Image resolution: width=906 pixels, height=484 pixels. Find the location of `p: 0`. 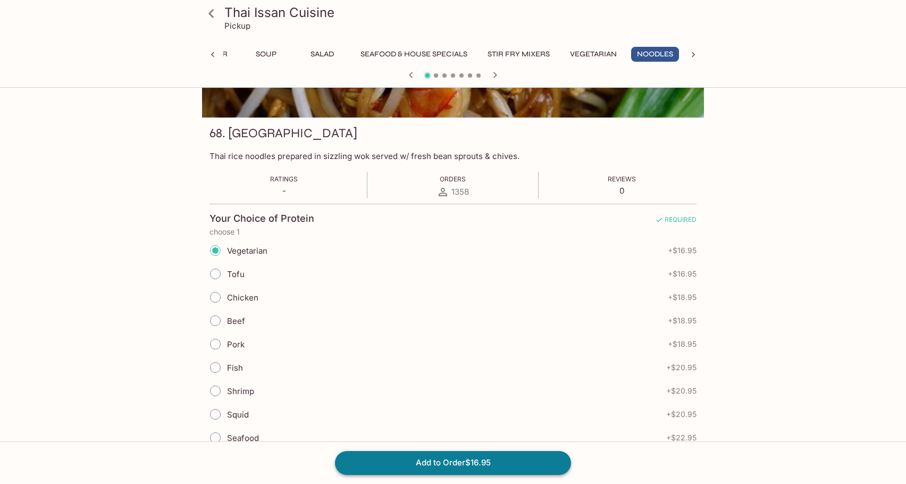

p: 0 is located at coordinates (622, 190).